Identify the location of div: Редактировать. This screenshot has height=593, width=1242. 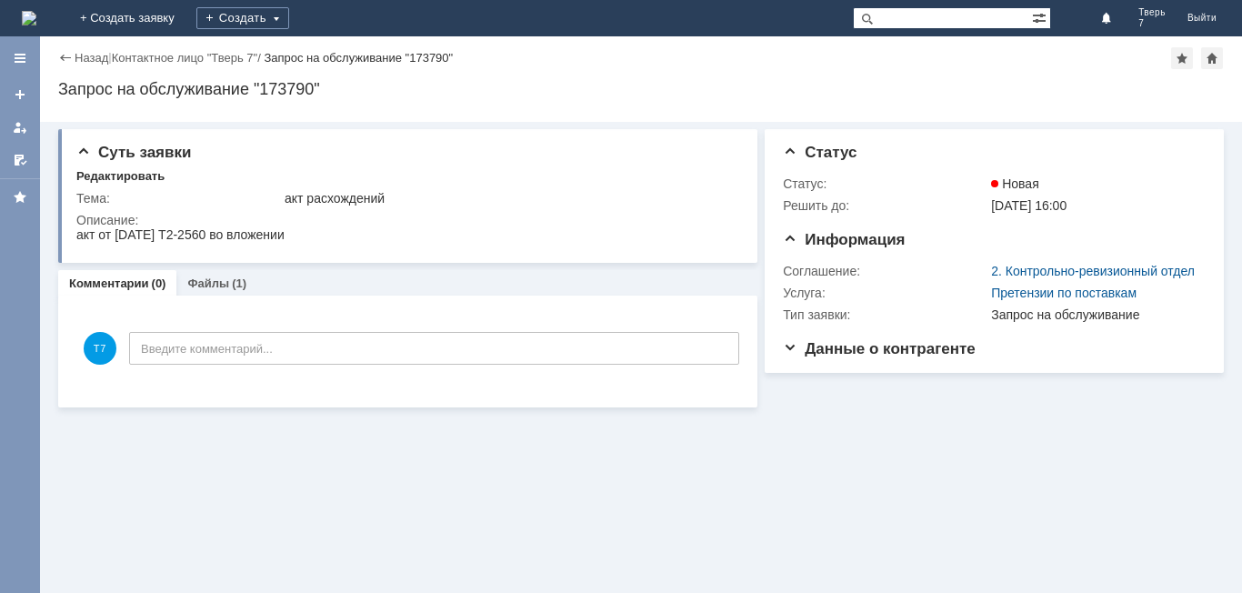
(120, 176).